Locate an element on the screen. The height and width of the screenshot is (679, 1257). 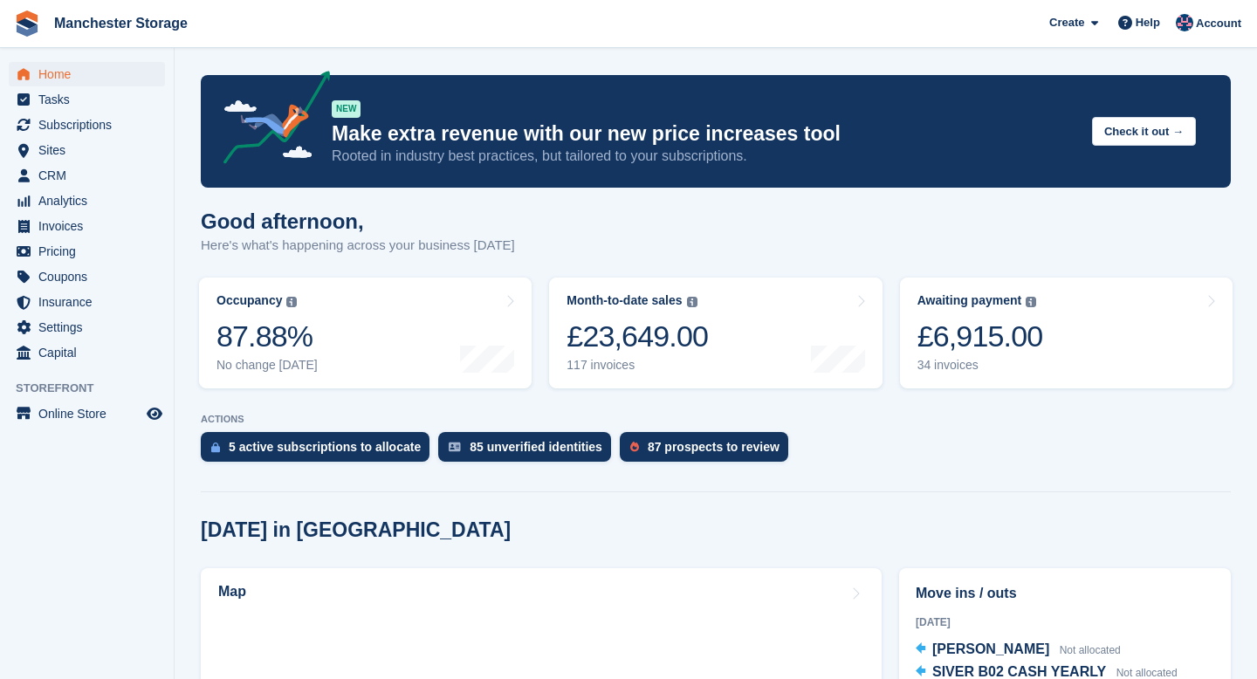
span: Capital is located at coordinates (91, 353).